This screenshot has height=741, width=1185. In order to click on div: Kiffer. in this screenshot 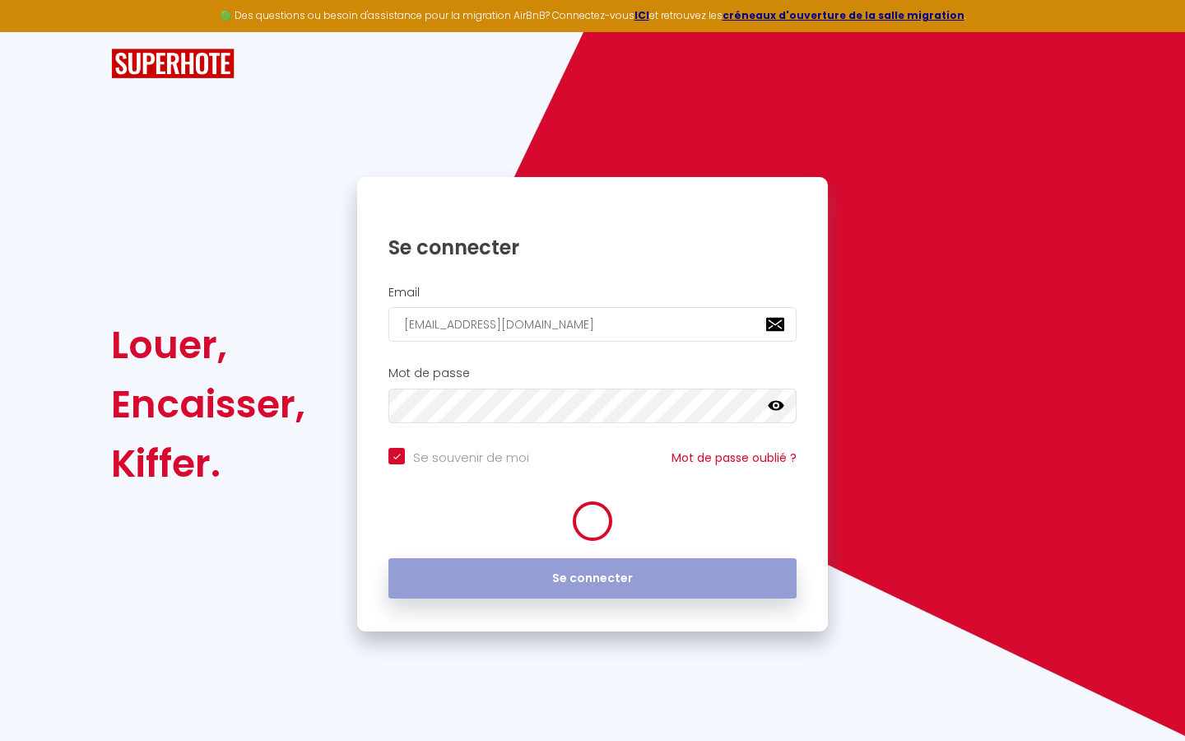, I will do `click(208, 463)`.